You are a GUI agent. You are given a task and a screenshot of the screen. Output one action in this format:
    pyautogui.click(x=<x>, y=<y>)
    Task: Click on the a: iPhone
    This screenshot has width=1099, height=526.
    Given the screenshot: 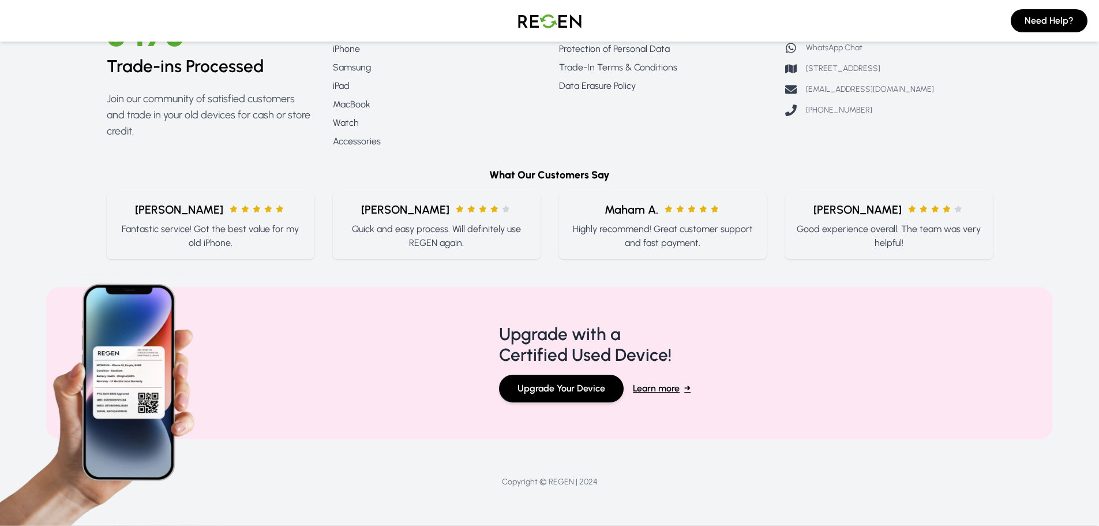 What is the action you would take?
    pyautogui.click(x=437, y=49)
    